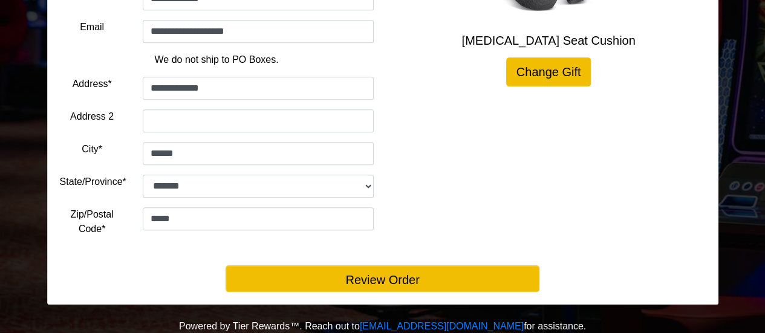 Image resolution: width=765 pixels, height=333 pixels. What do you see at coordinates (92, 149) in the screenshot?
I see `label: City*` at bounding box center [92, 149].